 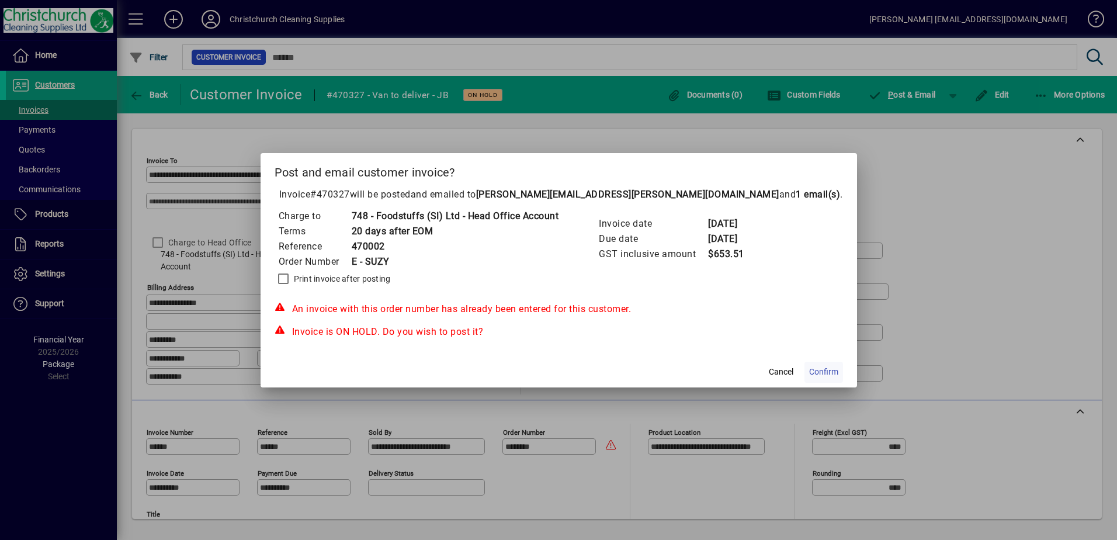 I want to click on span: Confirm, so click(x=824, y=371).